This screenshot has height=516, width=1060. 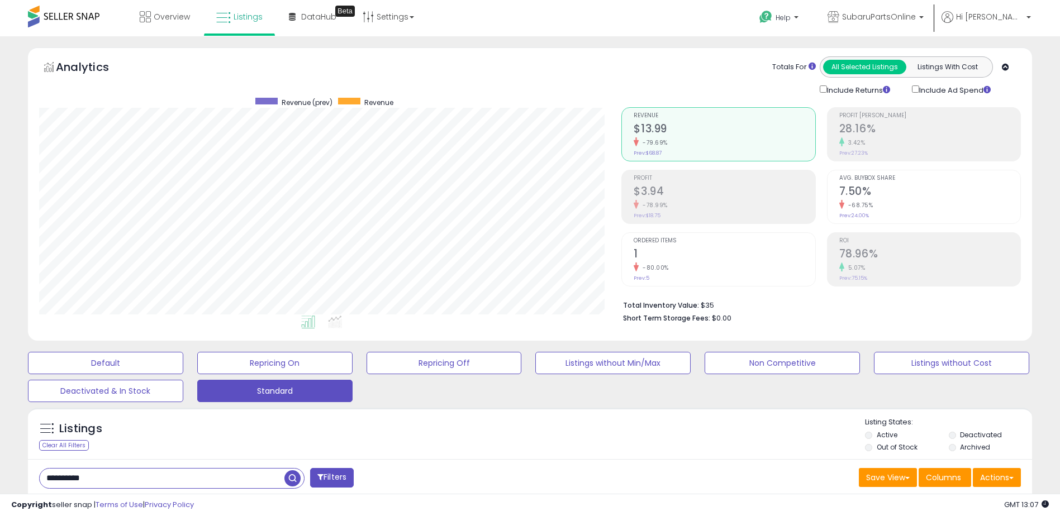 What do you see at coordinates (106, 391) in the screenshot?
I see `button: Deactivated & In Stock` at bounding box center [106, 391].